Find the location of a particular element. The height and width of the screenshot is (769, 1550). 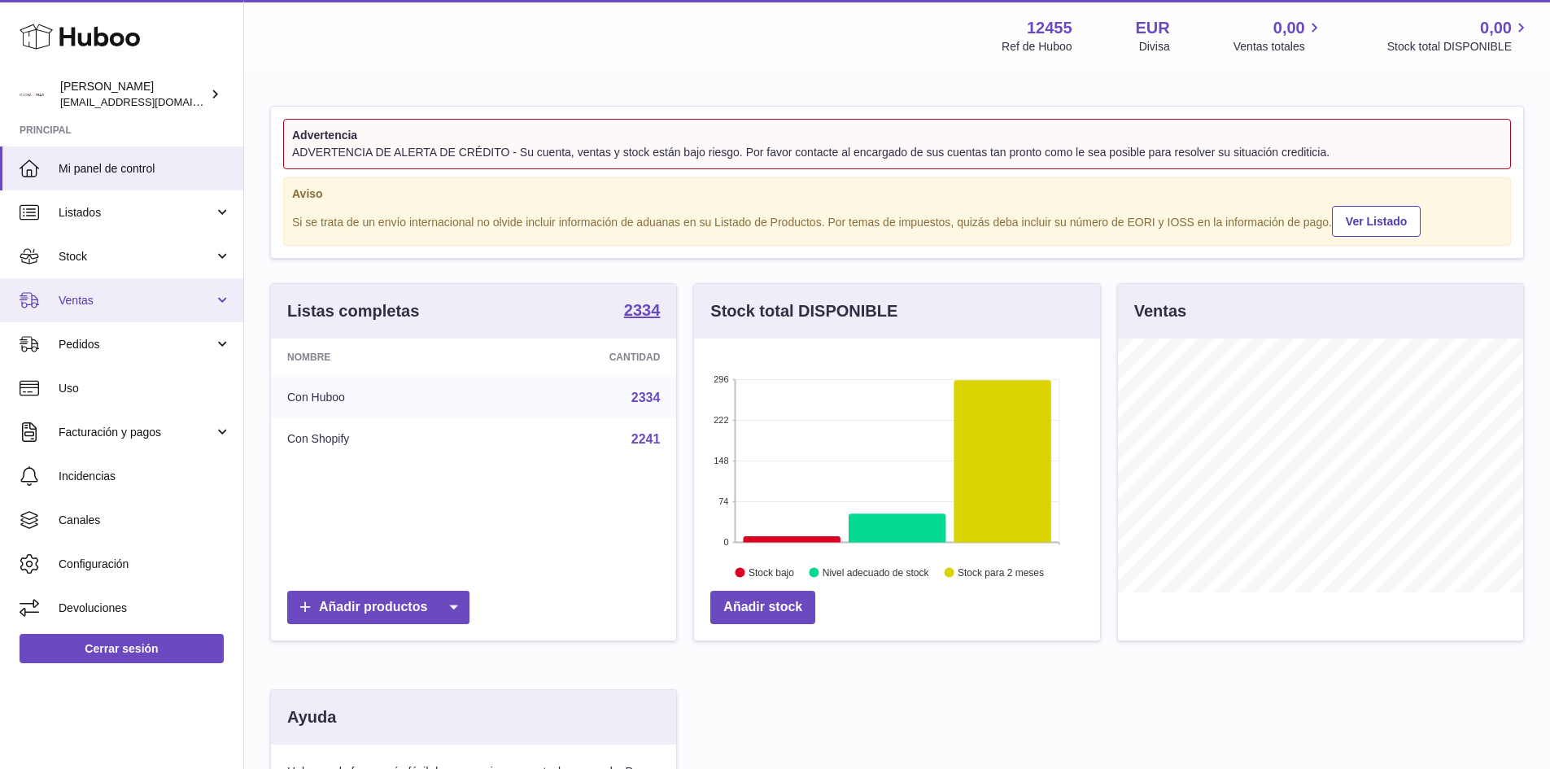

h3: Ventas is located at coordinates (1160, 311).